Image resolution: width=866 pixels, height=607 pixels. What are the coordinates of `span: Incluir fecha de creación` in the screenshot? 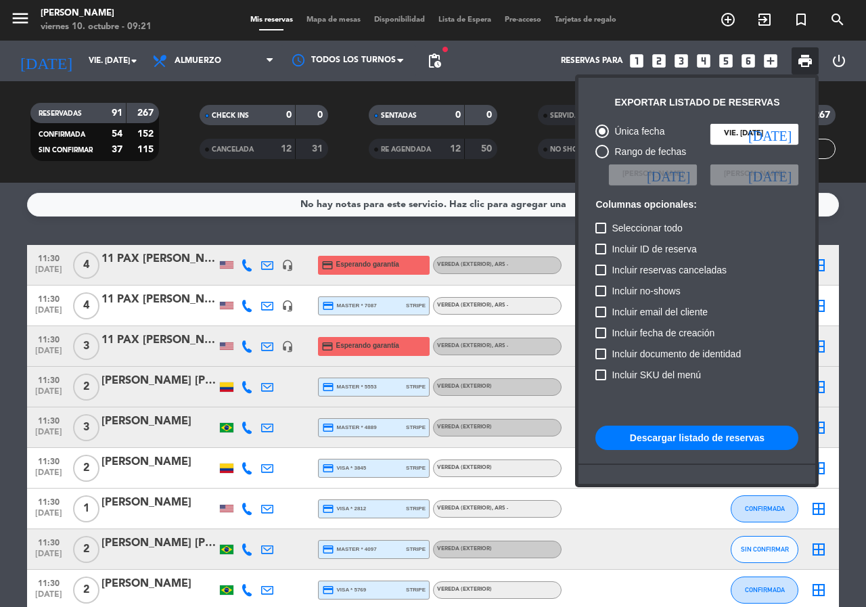 It's located at (663, 333).